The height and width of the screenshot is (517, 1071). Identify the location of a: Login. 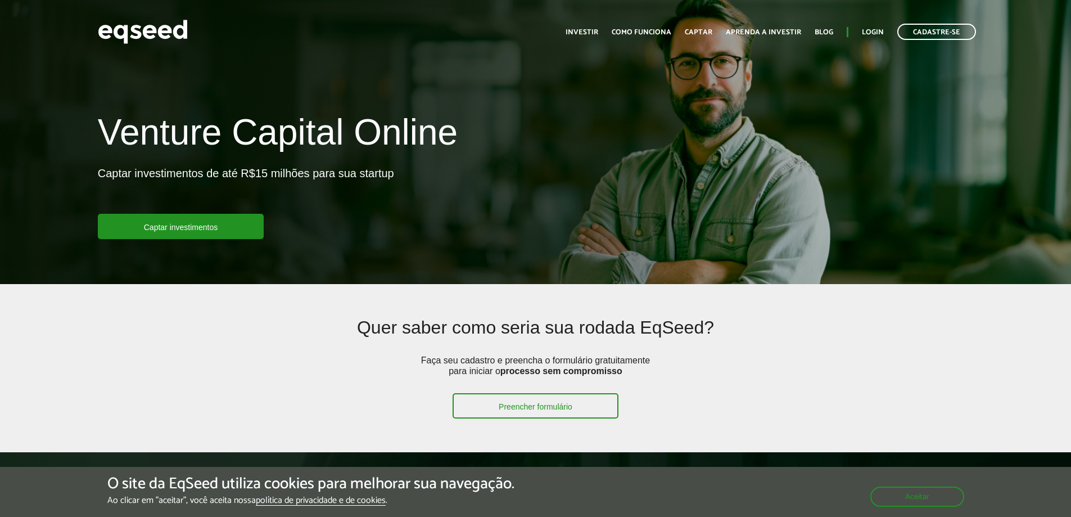
(872, 32).